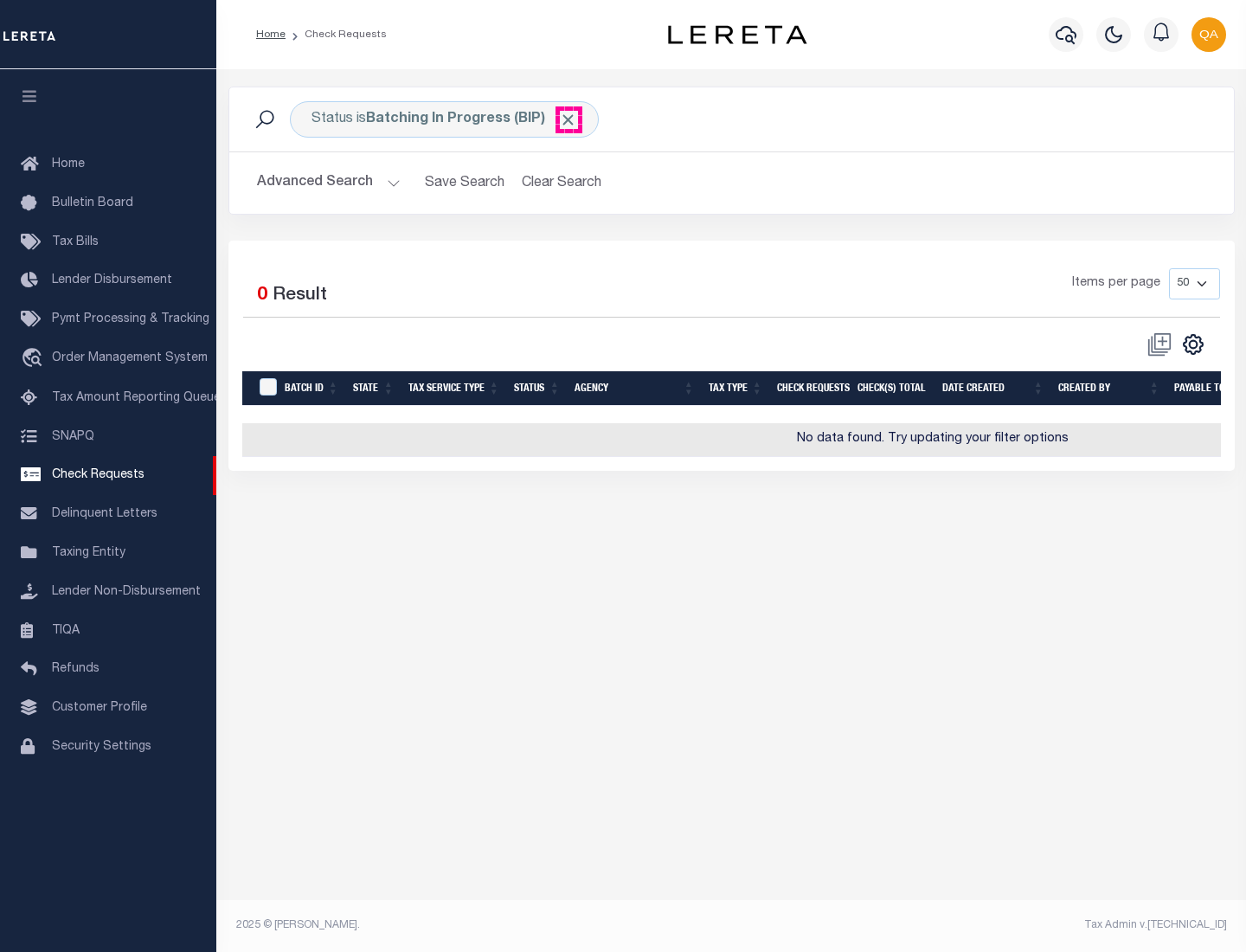  I want to click on li: Check Requests, so click(336, 35).